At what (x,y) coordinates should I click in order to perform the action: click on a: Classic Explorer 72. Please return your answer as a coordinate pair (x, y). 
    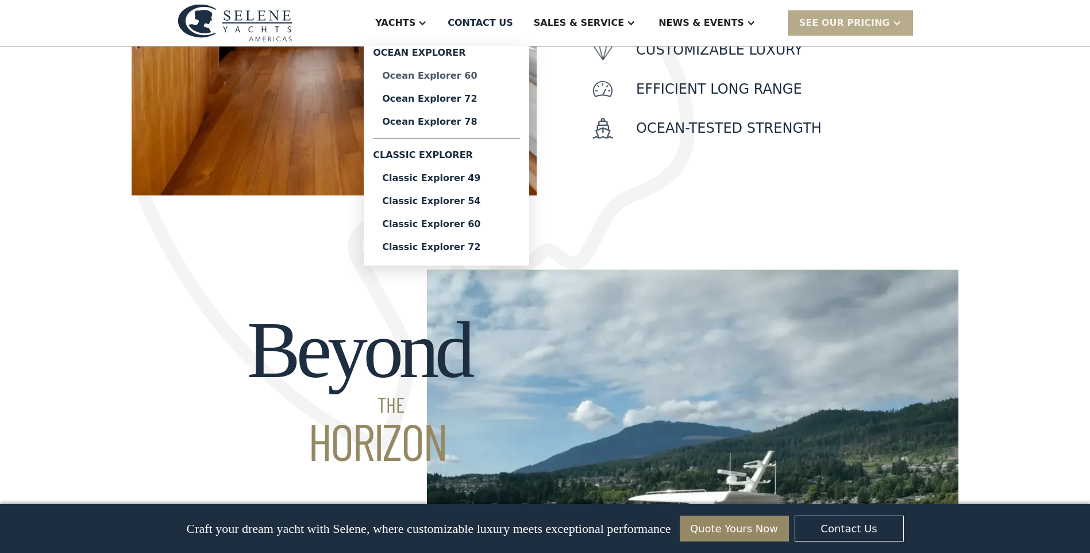
    Looking at the image, I should click on (447, 247).